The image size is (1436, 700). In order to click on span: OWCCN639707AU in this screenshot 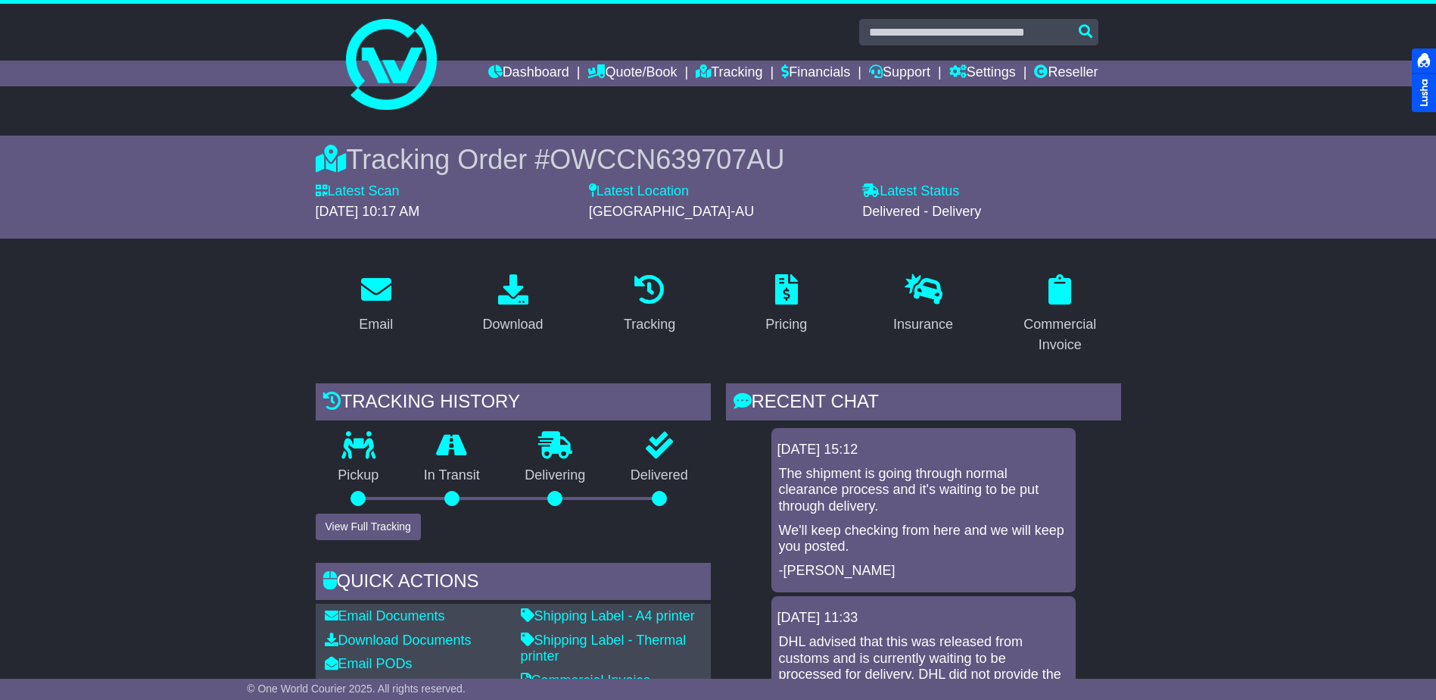, I will do `click(667, 159)`.